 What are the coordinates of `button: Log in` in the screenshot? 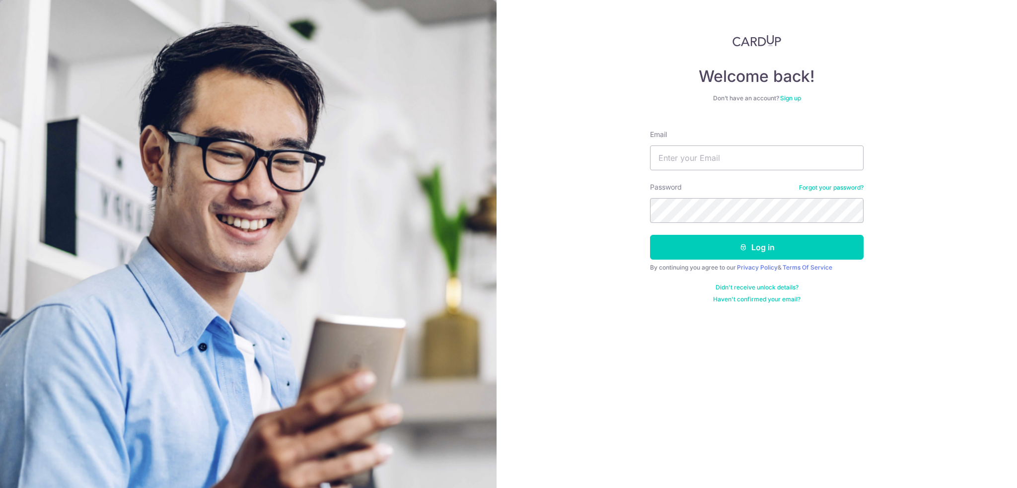 It's located at (757, 247).